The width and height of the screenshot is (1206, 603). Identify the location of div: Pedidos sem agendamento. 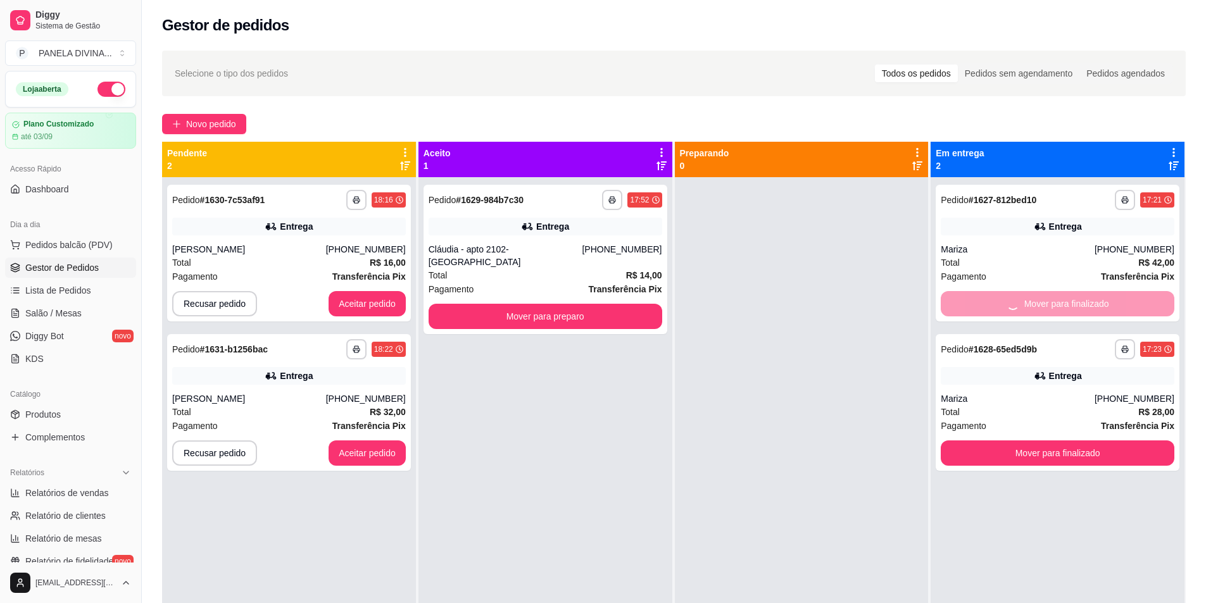
(1019, 73).